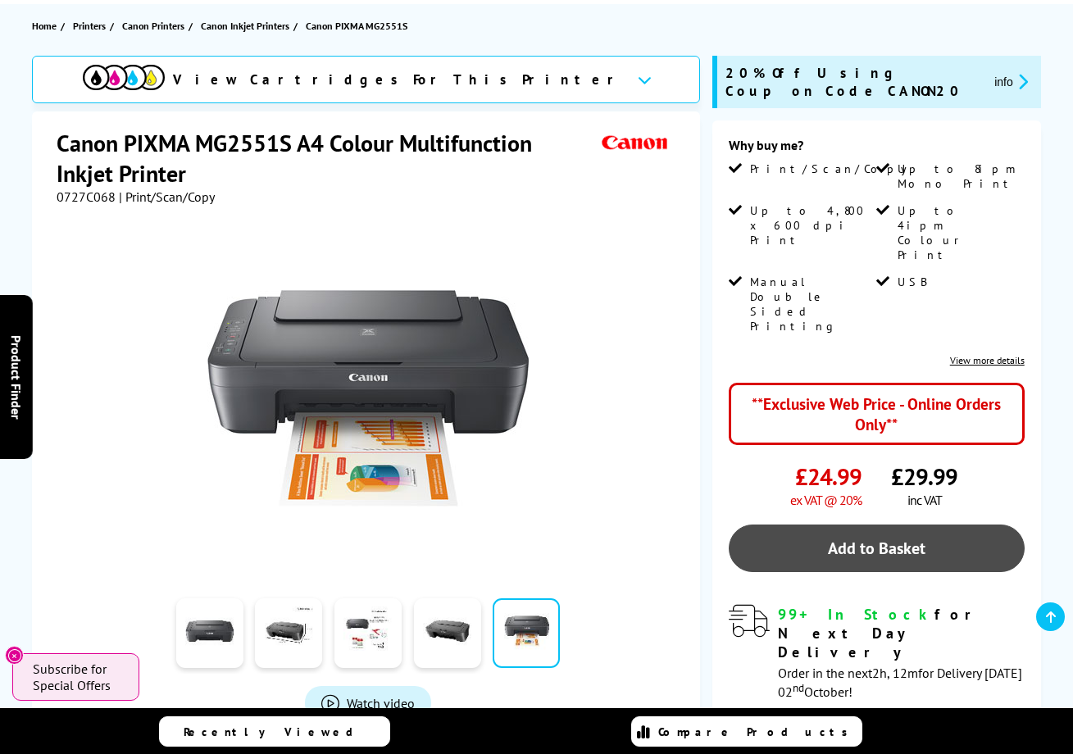 The width and height of the screenshot is (1073, 754). I want to click on span: | Print/Scan/Copy, so click(166, 197).